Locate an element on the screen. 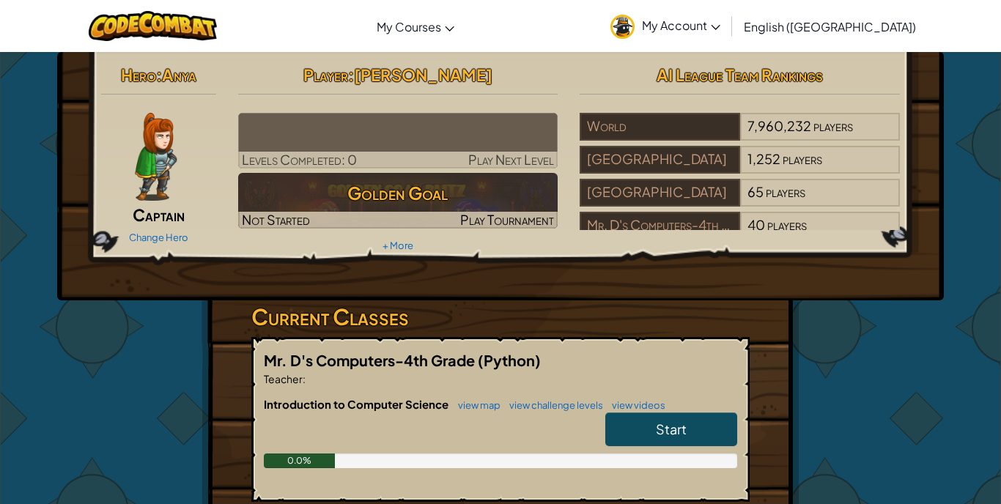 The image size is (1001, 504). span: 1,252 is located at coordinates (764, 158).